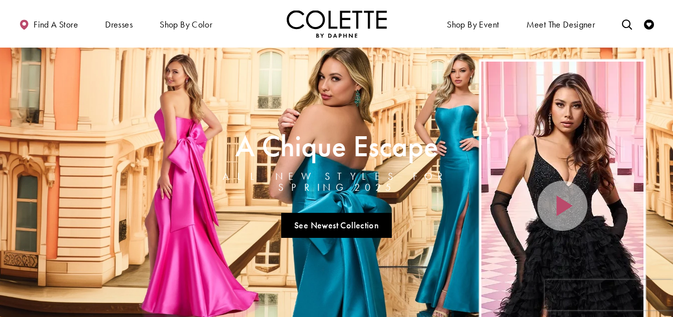 The image size is (673, 317). Describe the element at coordinates (56, 25) in the screenshot. I see `span: Find a store` at that location.